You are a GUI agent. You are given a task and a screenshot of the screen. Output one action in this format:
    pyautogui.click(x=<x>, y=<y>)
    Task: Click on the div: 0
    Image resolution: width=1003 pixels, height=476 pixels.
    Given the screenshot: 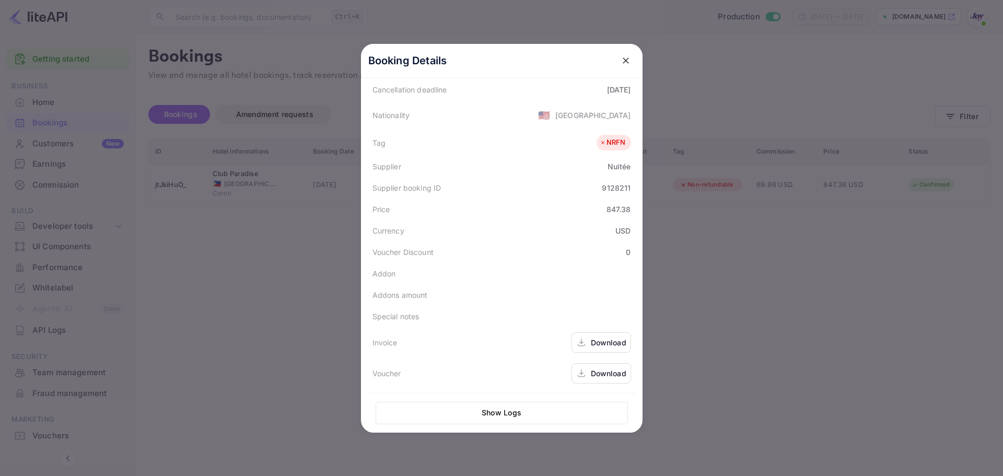 What is the action you would take?
    pyautogui.click(x=628, y=252)
    